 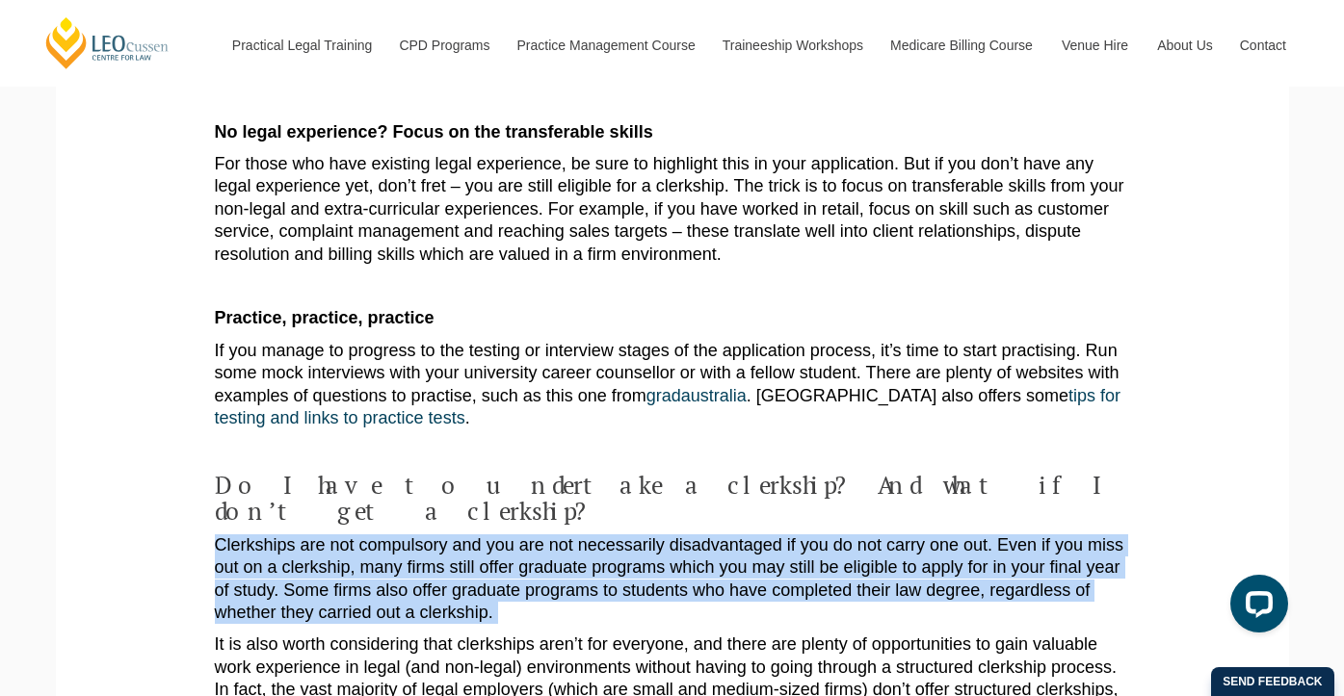 I want to click on strong: No legal experience? Focus on the transferable skills, so click(x=433, y=132).